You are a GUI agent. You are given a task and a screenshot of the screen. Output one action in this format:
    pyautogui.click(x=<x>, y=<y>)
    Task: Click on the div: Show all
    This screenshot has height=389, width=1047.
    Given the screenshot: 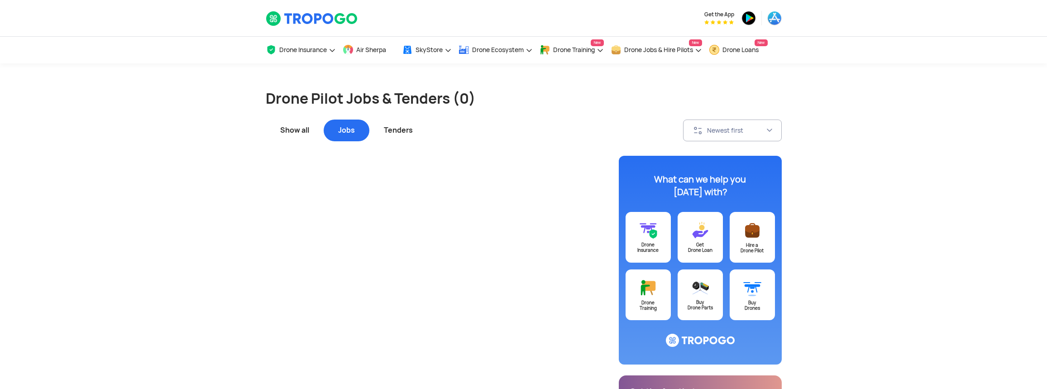 What is the action you would take?
    pyautogui.click(x=295, y=130)
    